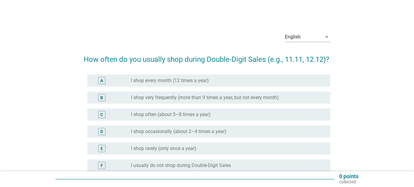 This screenshot has width=414, height=187. What do you see at coordinates (164, 149) in the screenshot?
I see `label: I shop rarely (only once a year)` at bounding box center [164, 149].